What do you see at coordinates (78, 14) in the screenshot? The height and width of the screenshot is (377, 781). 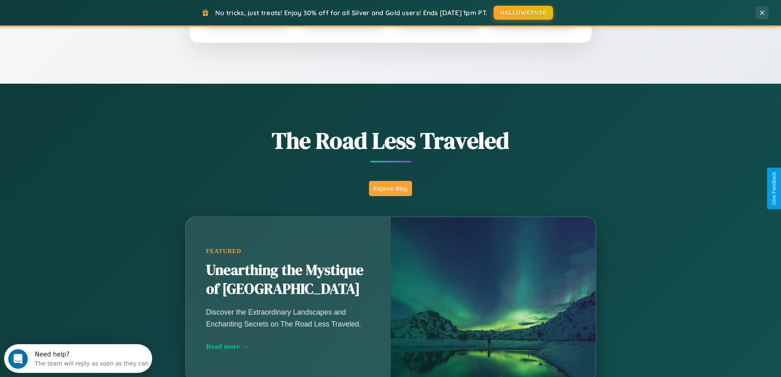 I see `div: Open Intercom Messenger` at bounding box center [78, 14].